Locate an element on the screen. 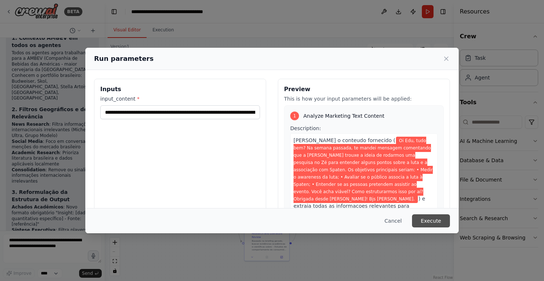  h3: Preview is located at coordinates (364, 89).